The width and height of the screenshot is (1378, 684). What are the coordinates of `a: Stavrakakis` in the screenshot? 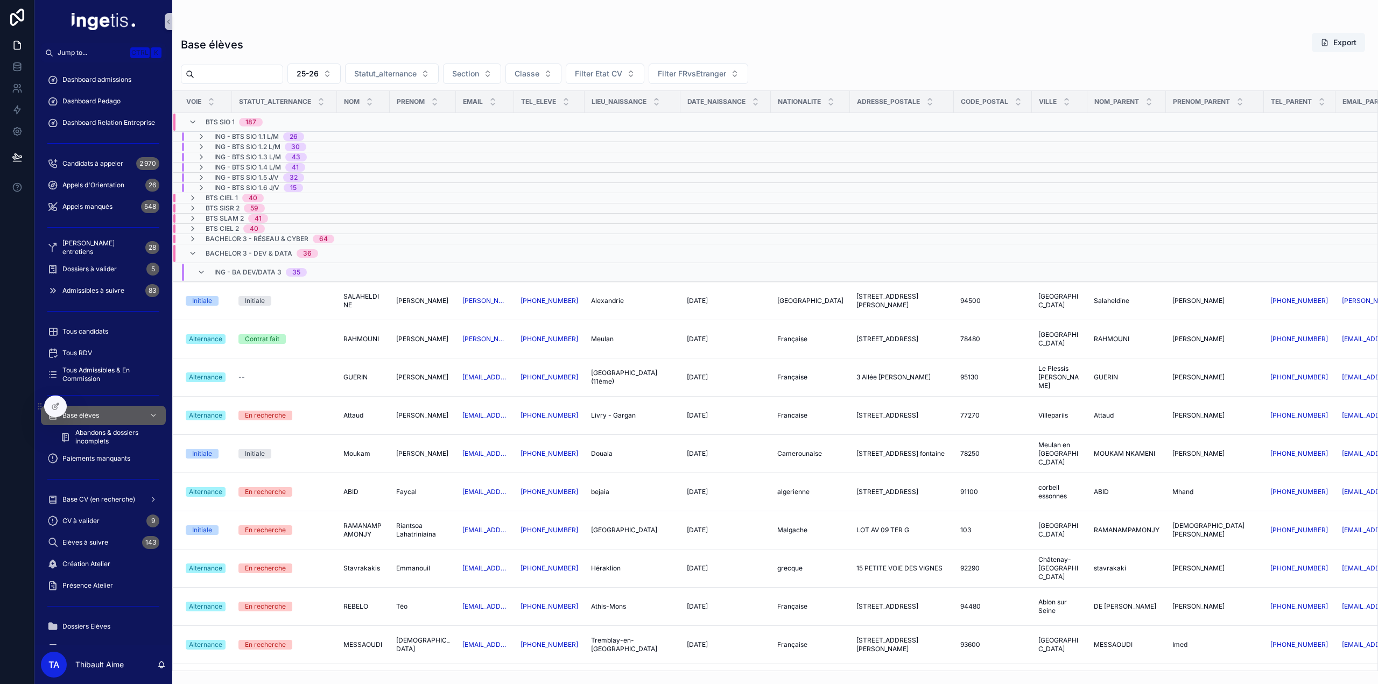 It's located at (363, 568).